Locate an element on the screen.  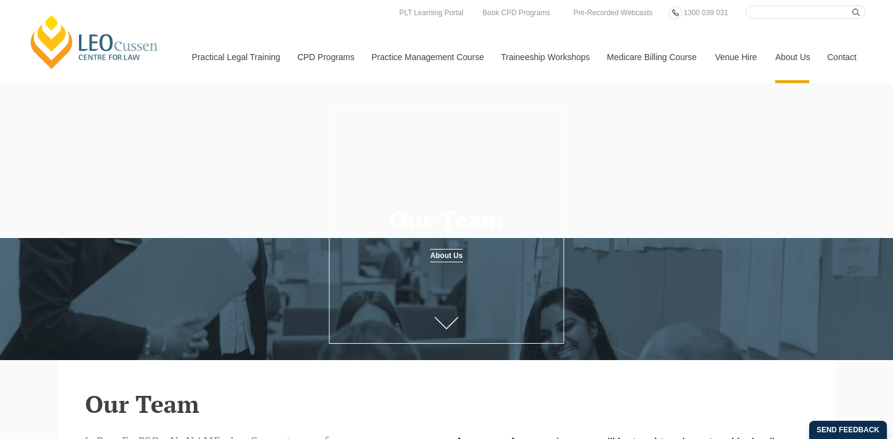
a: Contact is located at coordinates (842, 57).